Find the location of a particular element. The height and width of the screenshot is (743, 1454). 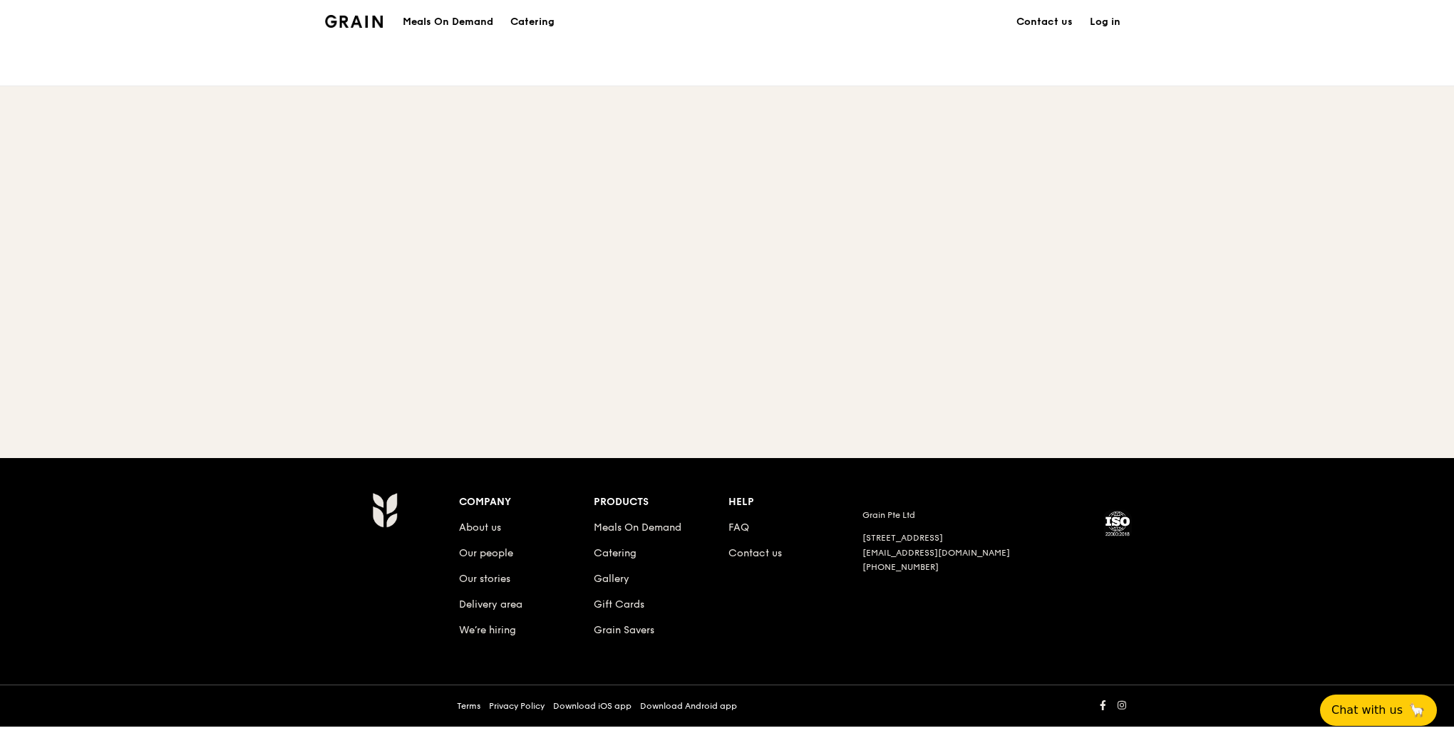

a: Download iOS app is located at coordinates (592, 706).